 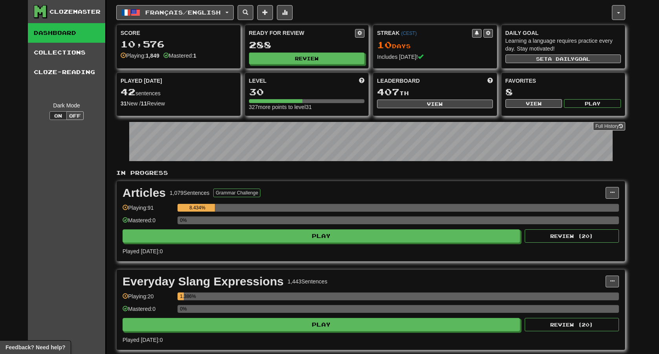 What do you see at coordinates (307, 92) in the screenshot?
I see `div: 30` at bounding box center [307, 92].